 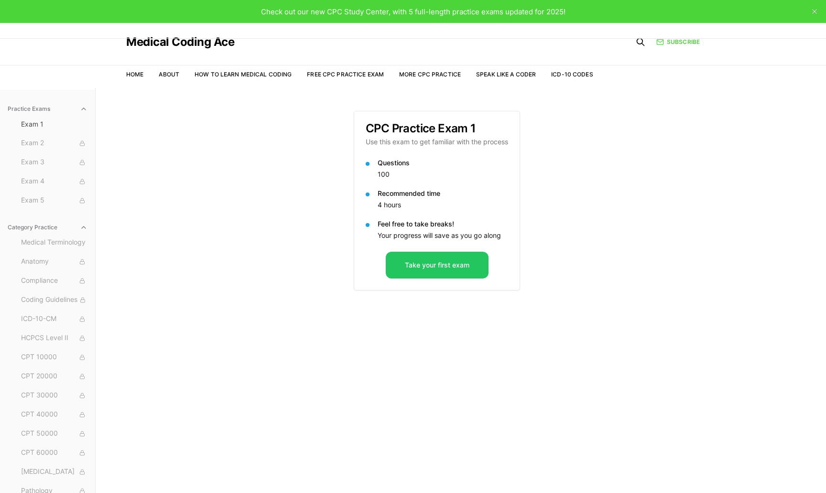 What do you see at coordinates (437, 129) in the screenshot?
I see `h3: CPC Practice Exam 1` at bounding box center [437, 129].